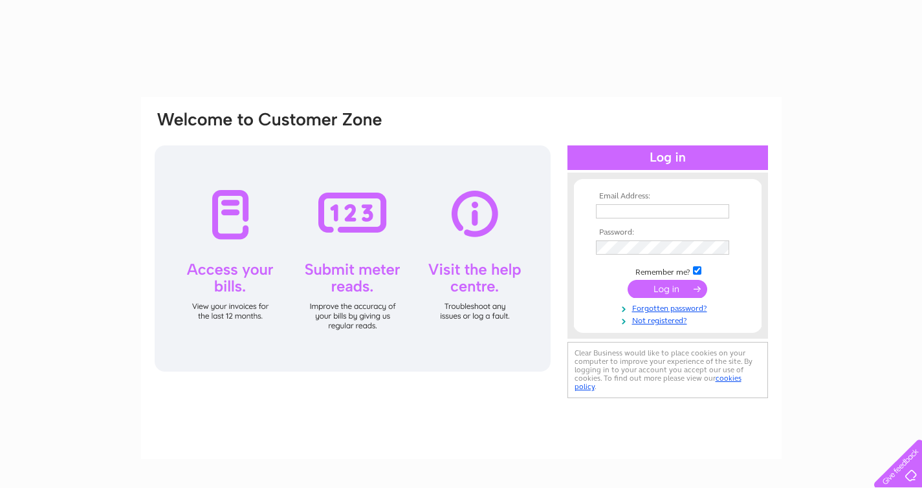 The width and height of the screenshot is (922, 488). Describe the element at coordinates (668, 370) in the screenshot. I see `div: Clear Business would like to place cookies on your computer to improve your experience of the sit...` at that location.